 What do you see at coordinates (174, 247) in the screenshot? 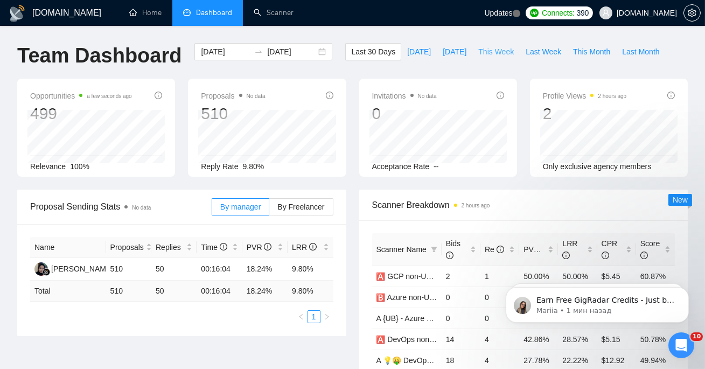
I see `th: Replies` at bounding box center [174, 247].